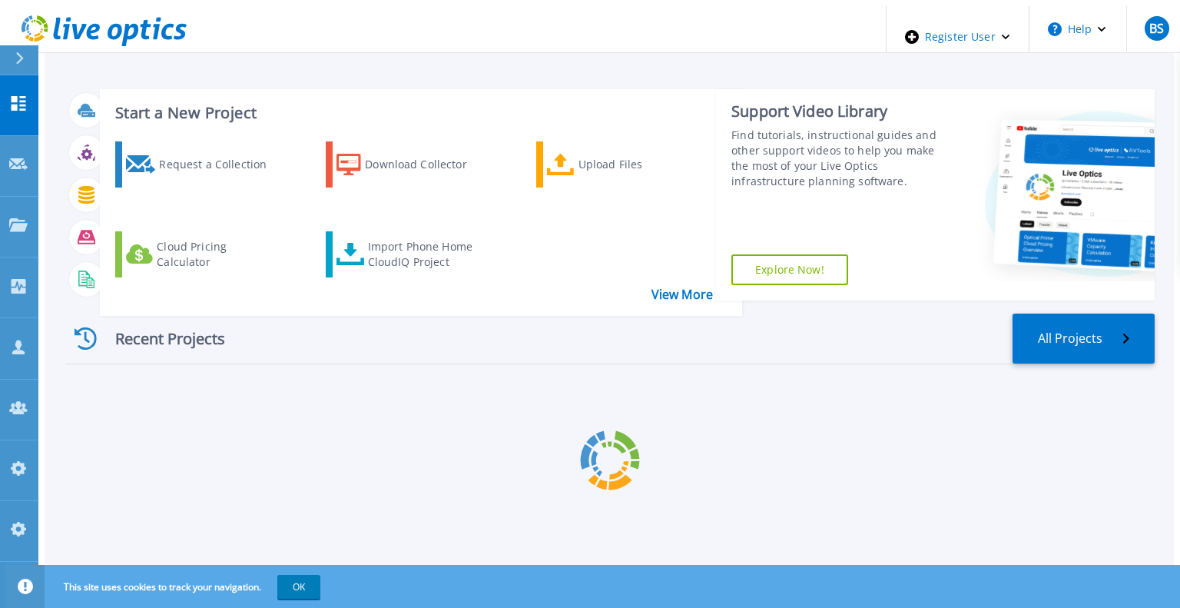  Describe the element at coordinates (157, 338) in the screenshot. I see `div: Recent Projects` at that location.